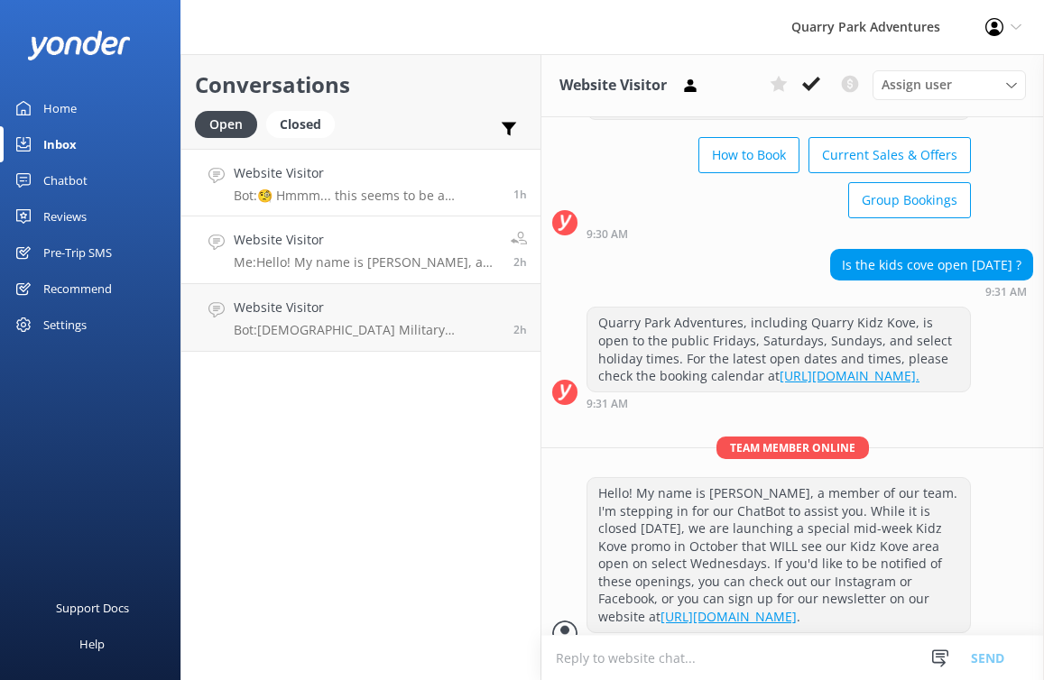 This screenshot has width=1044, height=680. Describe the element at coordinates (78, 289) in the screenshot. I see `div: Recommend` at that location.